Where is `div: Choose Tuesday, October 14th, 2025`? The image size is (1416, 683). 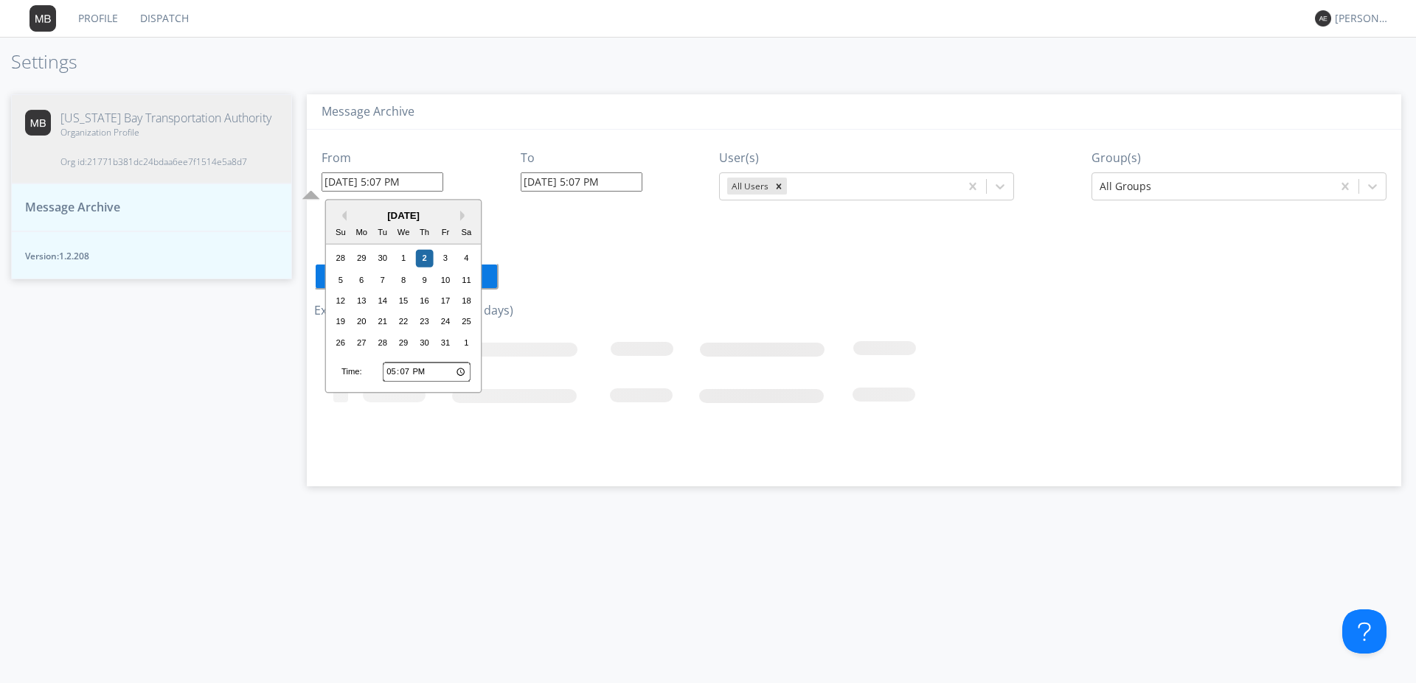
div: Choose Tuesday, October 14th, 2025 is located at coordinates (383, 301).